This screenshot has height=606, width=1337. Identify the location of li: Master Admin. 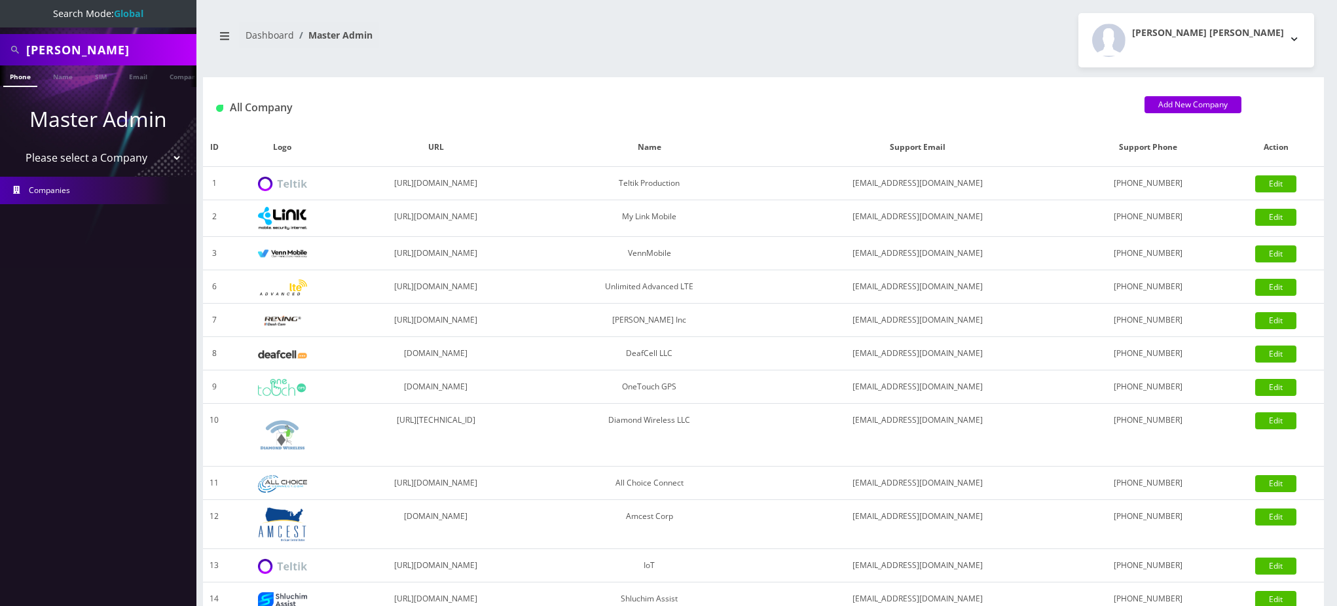
(333, 35).